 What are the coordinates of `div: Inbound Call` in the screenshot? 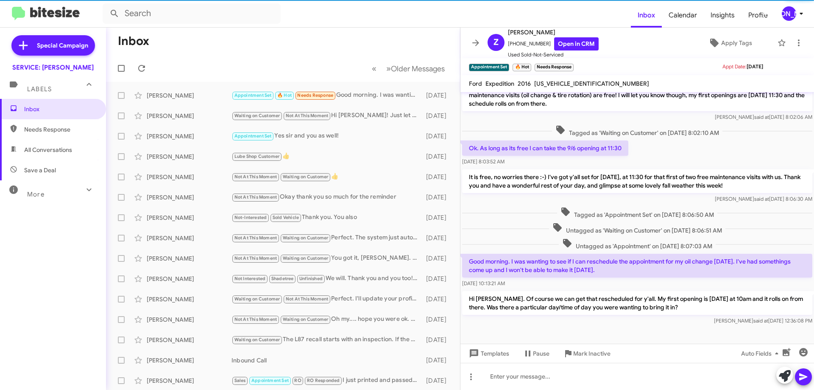 It's located at (327, 360).